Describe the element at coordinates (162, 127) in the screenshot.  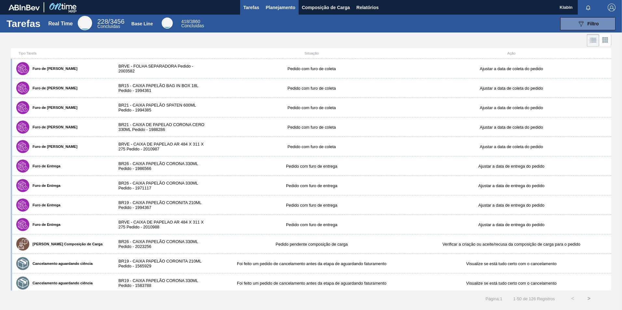
I see `div: BR21 - CAIXA DE PAPELAO CORONA CERO 330ML Pedido - 1988286` at that location.